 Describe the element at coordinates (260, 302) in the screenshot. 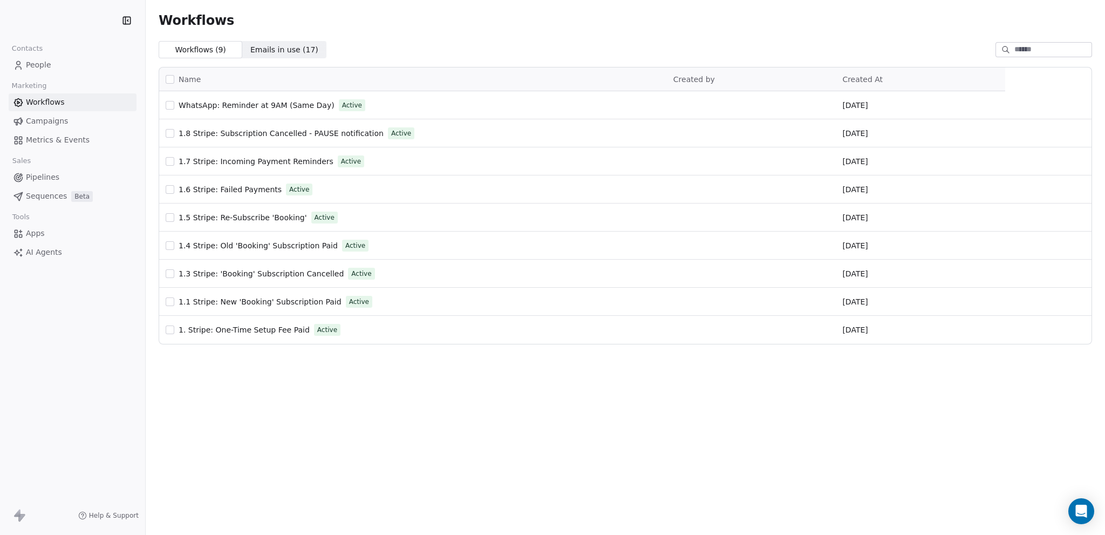

I see `a: 1.1 Stripe: New 'Booking' Subscription Paid` at that location.